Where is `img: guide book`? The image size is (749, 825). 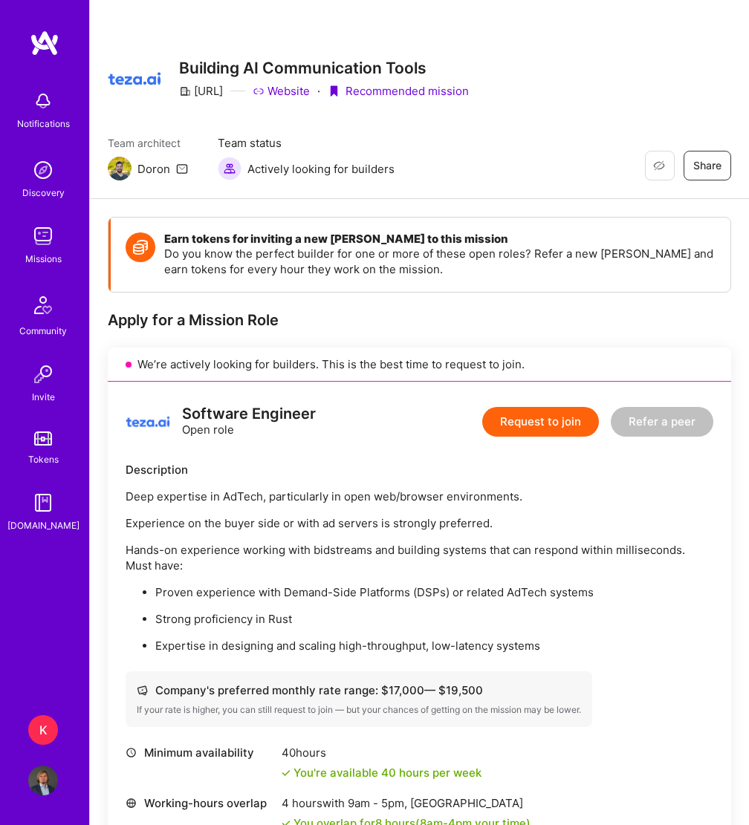 img: guide book is located at coordinates (43, 503).